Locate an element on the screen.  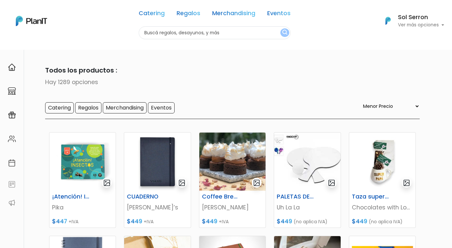
p: Ver más opciones is located at coordinates (421, 25).